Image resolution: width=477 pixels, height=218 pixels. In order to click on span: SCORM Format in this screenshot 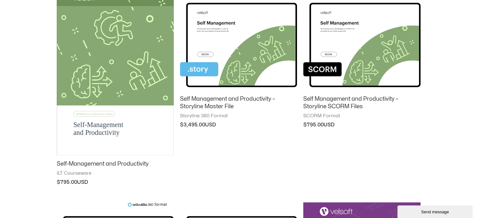, I will do `click(362, 116)`.